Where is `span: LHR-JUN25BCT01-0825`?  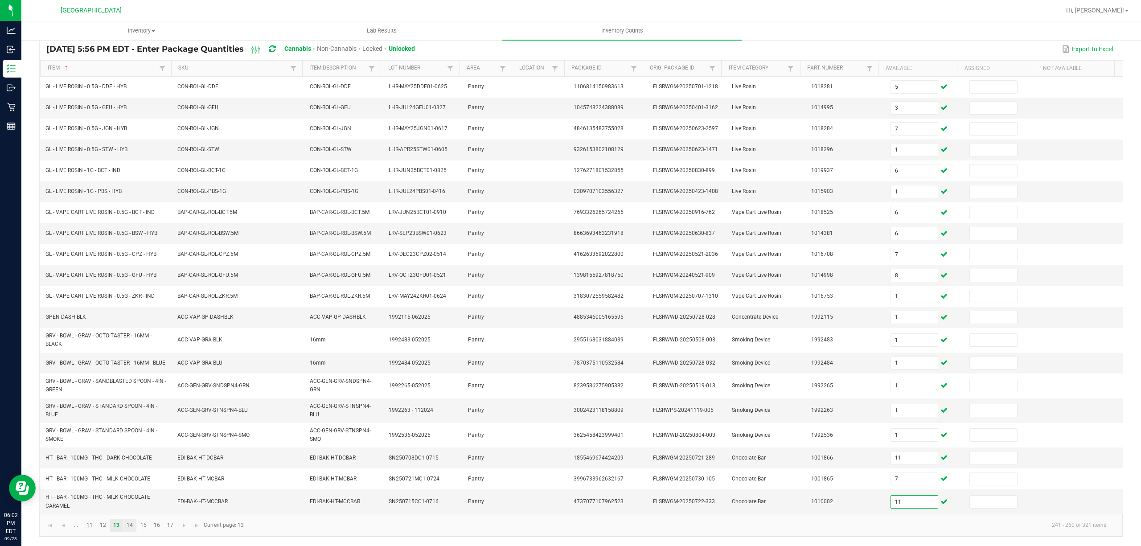 span: LHR-JUN25BCT01-0825 is located at coordinates (418, 170).